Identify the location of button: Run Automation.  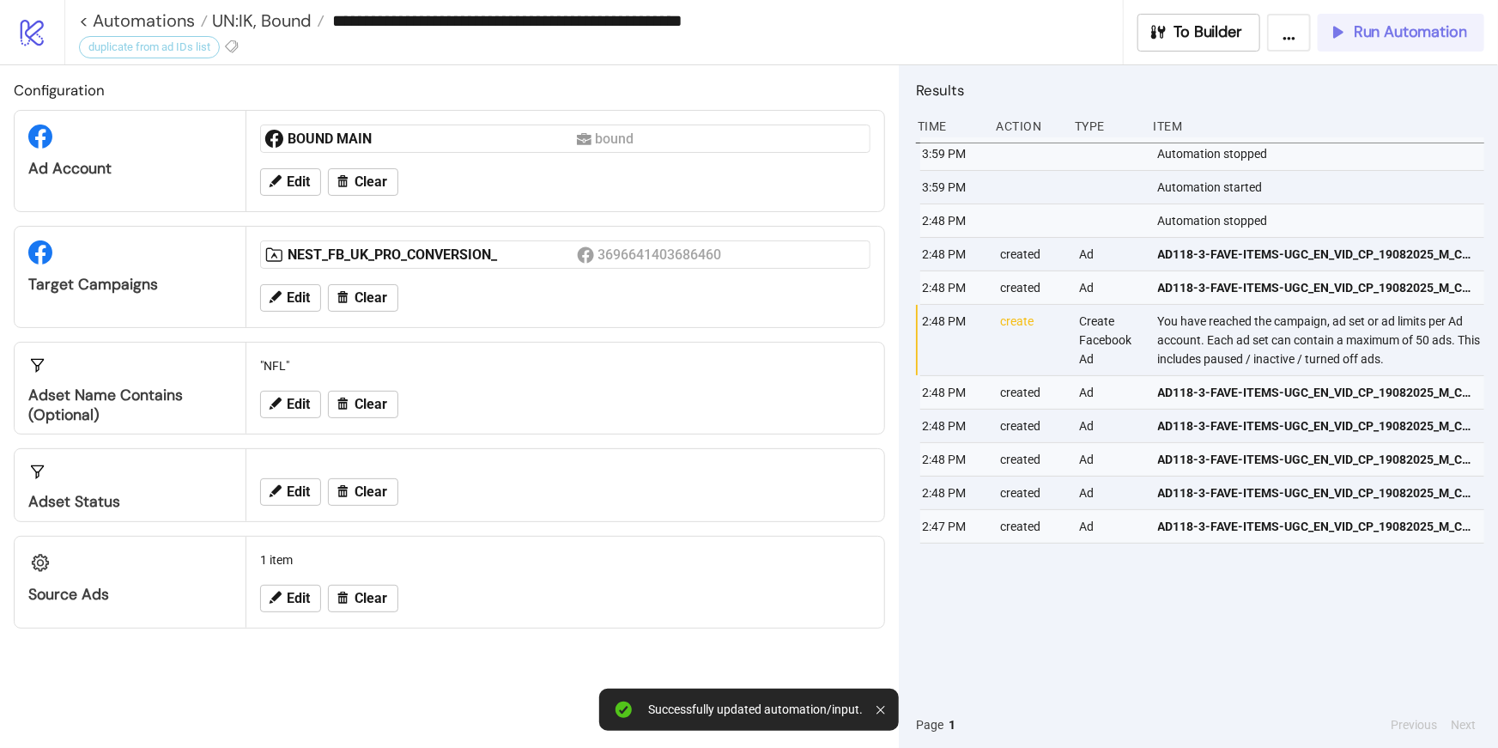
(1401, 33).